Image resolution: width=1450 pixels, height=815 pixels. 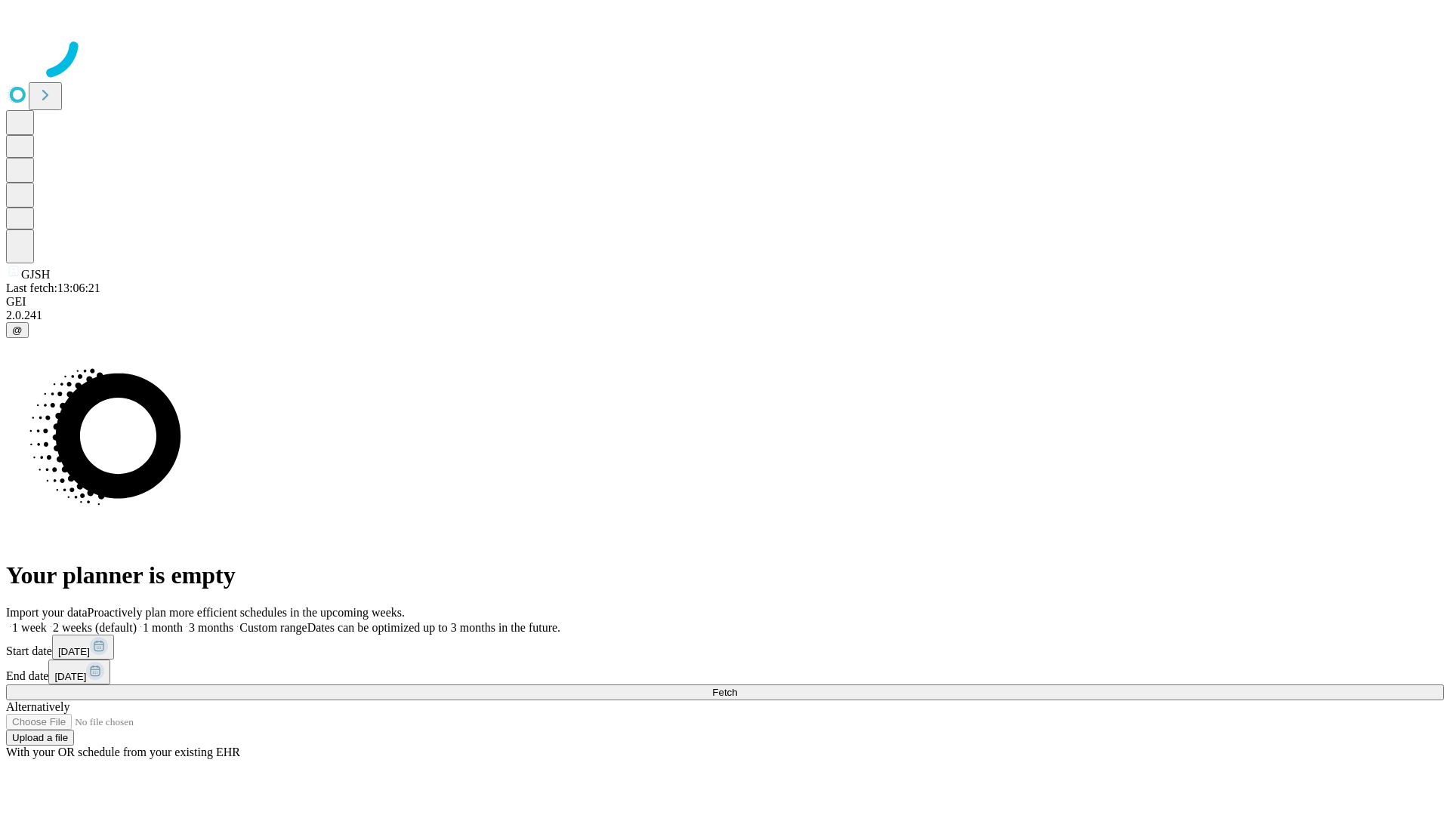 What do you see at coordinates (433, 627) in the screenshot?
I see `span: Dates can be optimized up to 3 months in the future.` at bounding box center [433, 627].